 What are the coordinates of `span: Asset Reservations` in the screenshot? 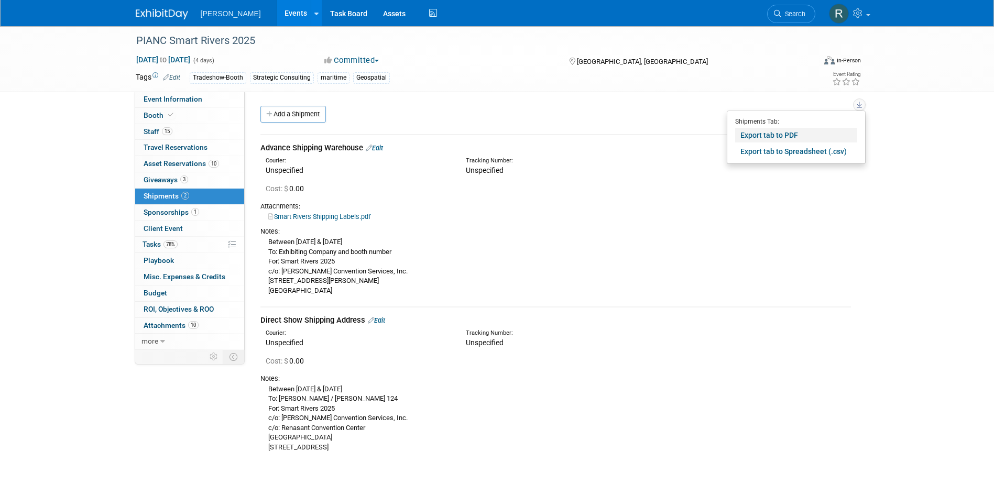 It's located at (181, 163).